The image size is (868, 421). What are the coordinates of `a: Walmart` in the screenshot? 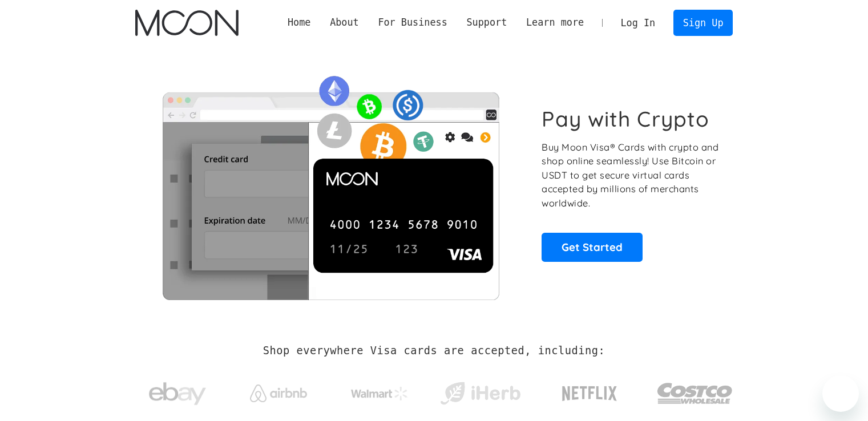 It's located at (379, 391).